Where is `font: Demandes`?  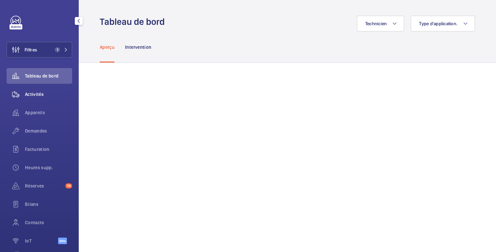 font: Demandes is located at coordinates (36, 131).